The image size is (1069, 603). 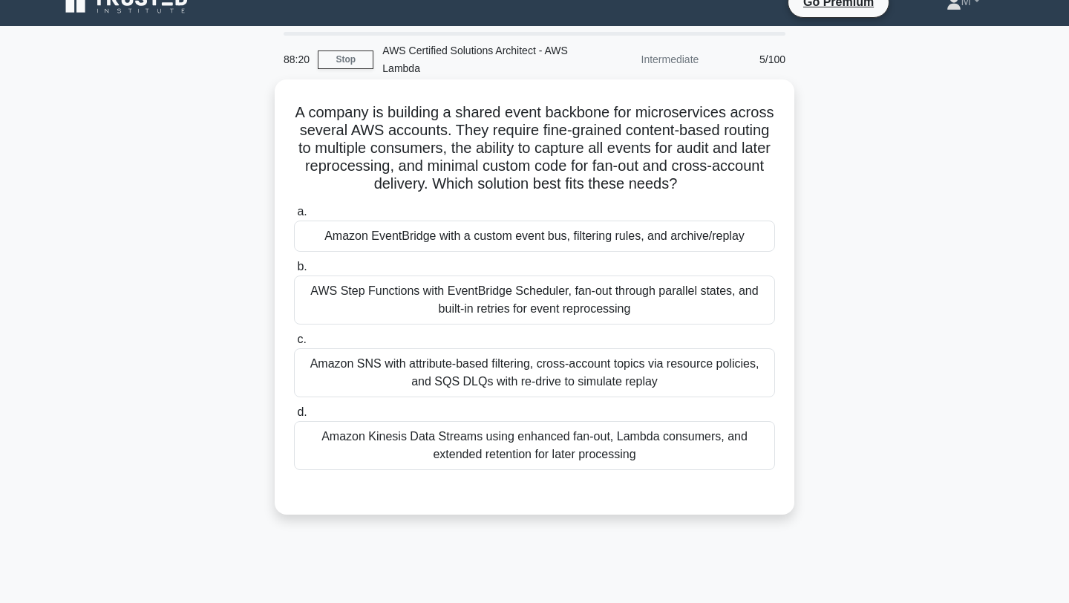 What do you see at coordinates (345, 59) in the screenshot?
I see `a: Stop` at bounding box center [345, 59].